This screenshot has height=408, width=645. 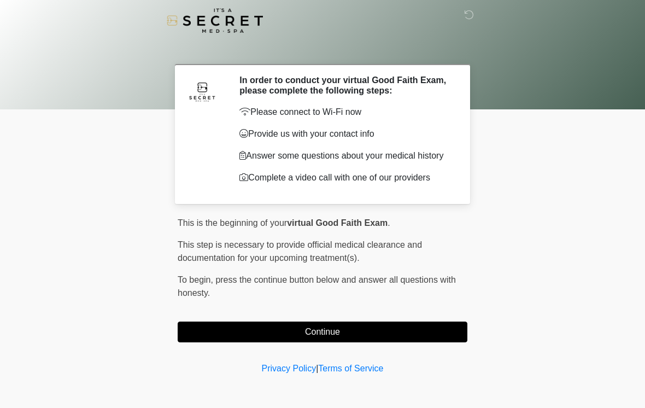 What do you see at coordinates (350, 368) in the screenshot?
I see `a: Terms of Service` at bounding box center [350, 368].